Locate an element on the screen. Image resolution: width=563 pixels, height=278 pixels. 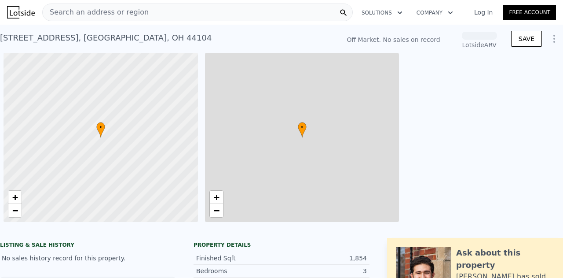
div: 1,854 is located at coordinates (324, 258).